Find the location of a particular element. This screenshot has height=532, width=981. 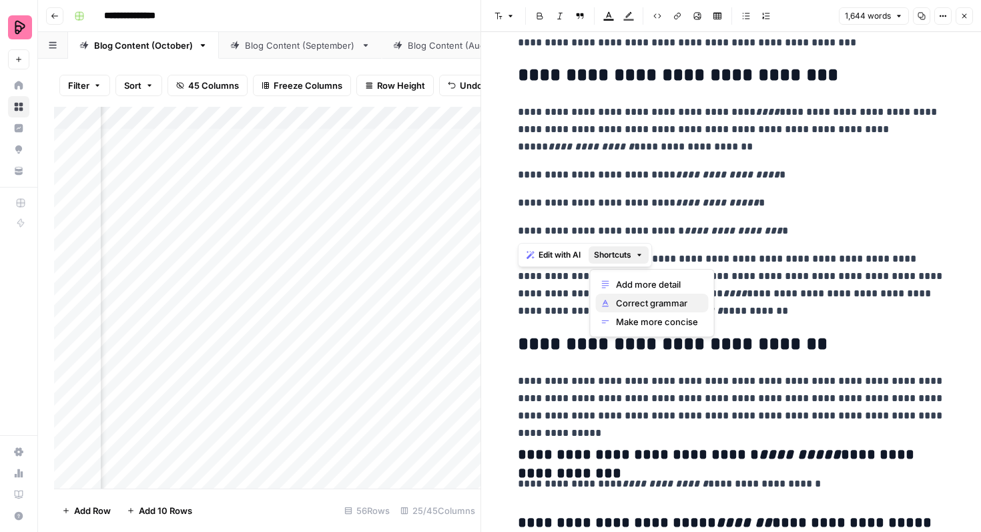

div: Blog Content (September) is located at coordinates (300, 45).